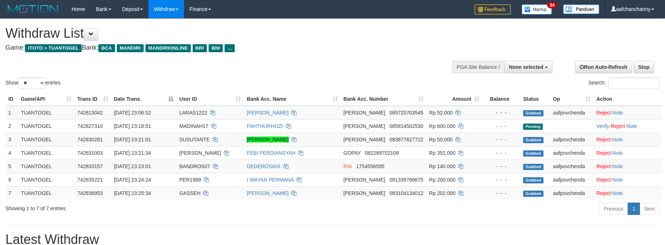 Image resolution: width=665 pixels, height=245 pixels. I want to click on label: Search:, so click(624, 83).